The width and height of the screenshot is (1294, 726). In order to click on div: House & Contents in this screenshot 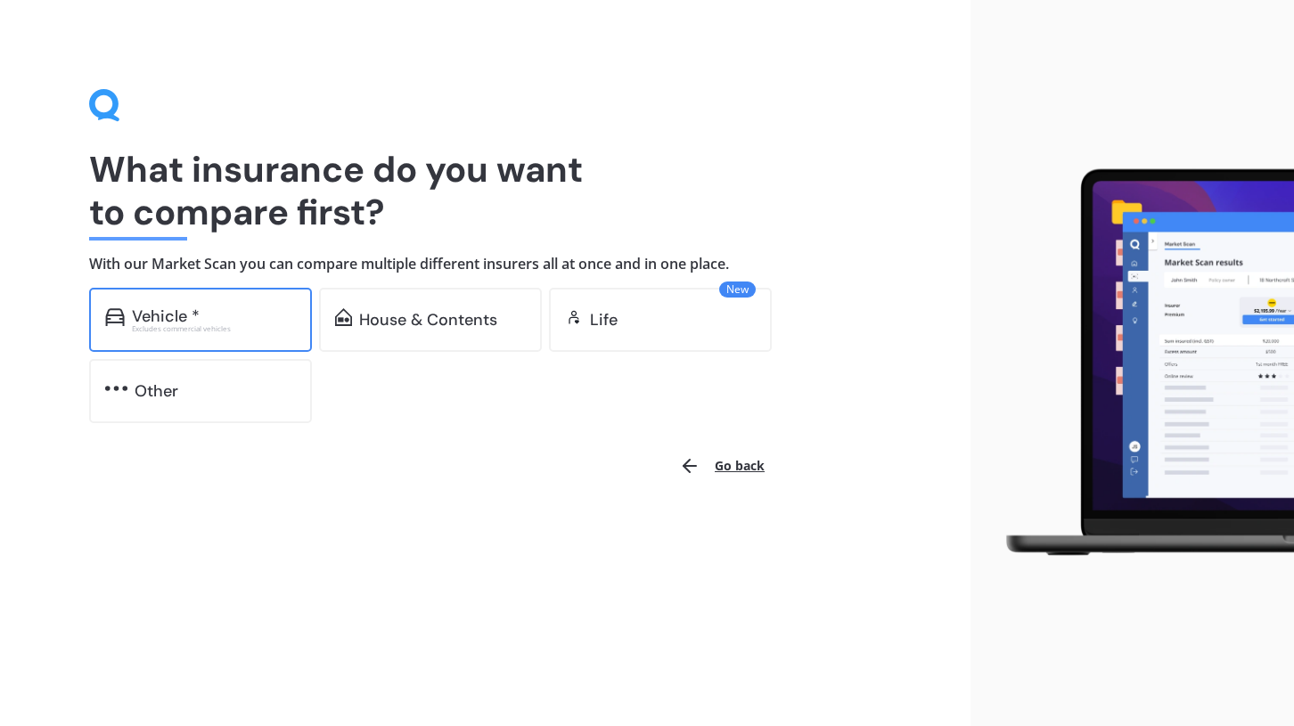, I will do `click(428, 320)`.